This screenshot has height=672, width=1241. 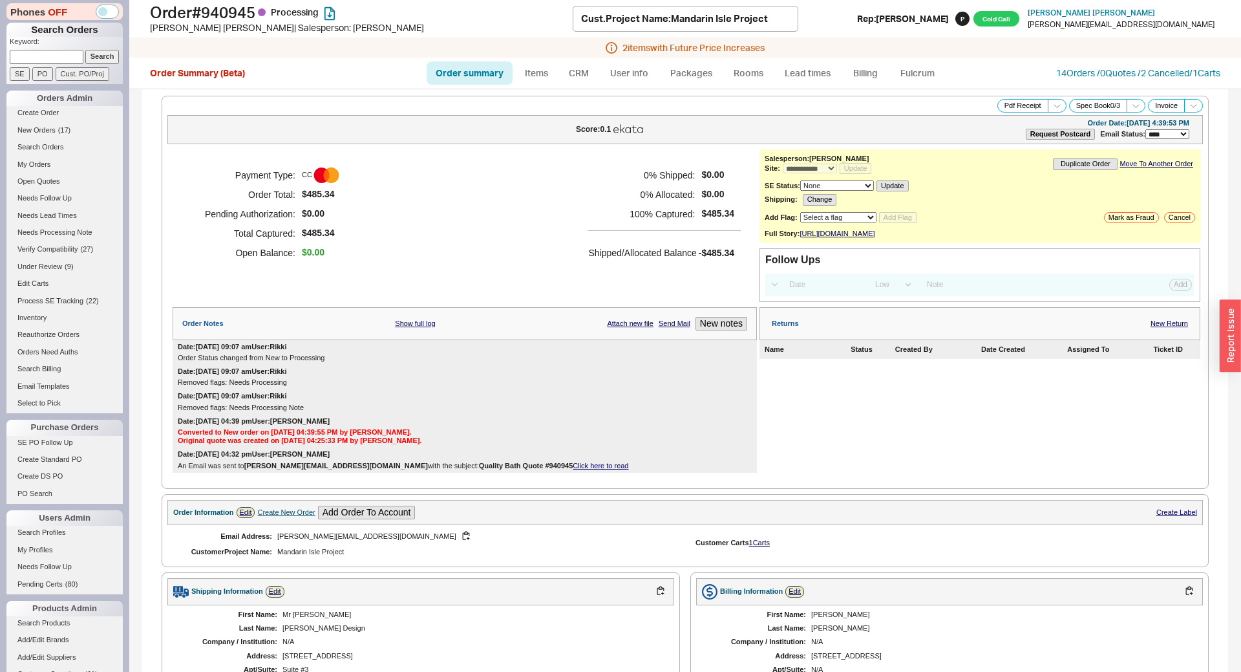 What do you see at coordinates (40, 584) in the screenshot?
I see `span: Pending Certs` at bounding box center [40, 584].